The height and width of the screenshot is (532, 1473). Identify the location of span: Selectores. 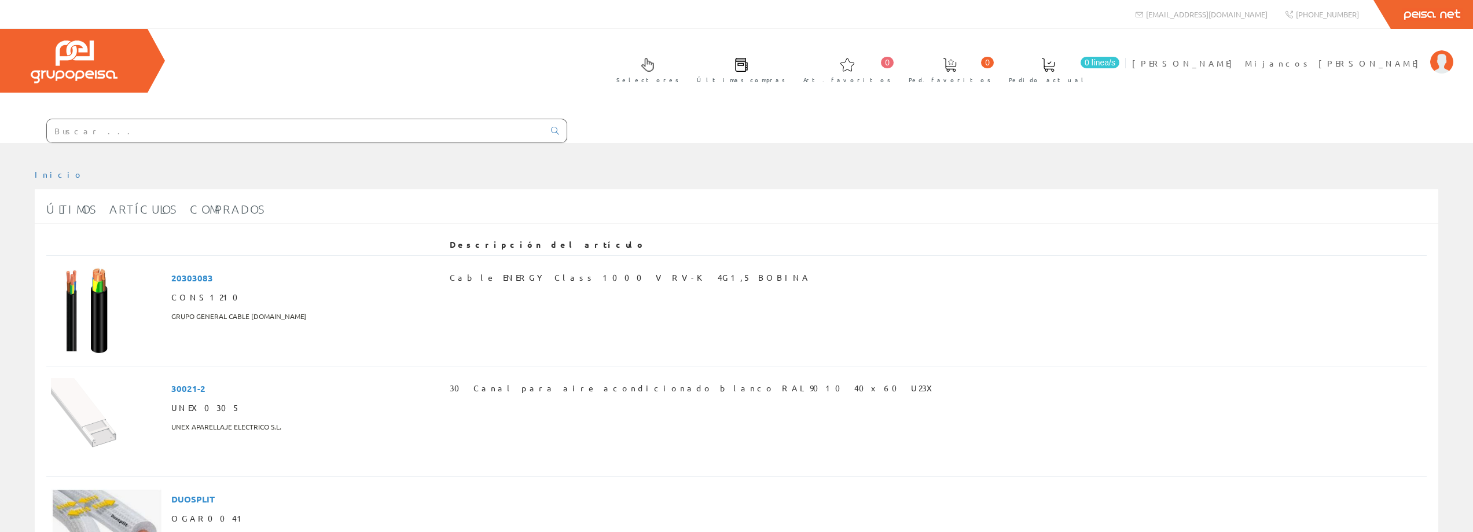
(647, 80).